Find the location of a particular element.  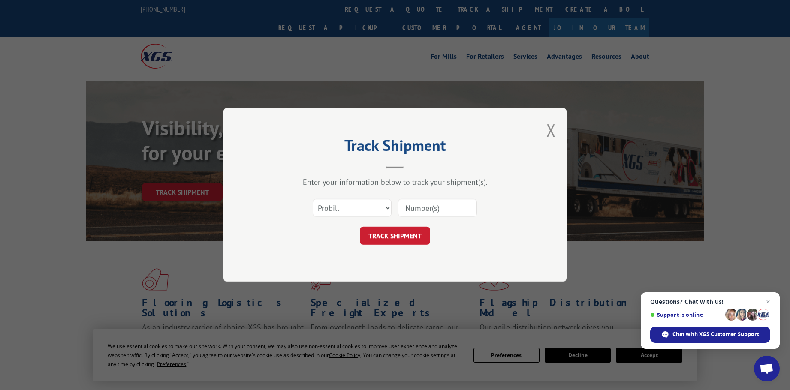

span: Support is online is located at coordinates (686, 315).